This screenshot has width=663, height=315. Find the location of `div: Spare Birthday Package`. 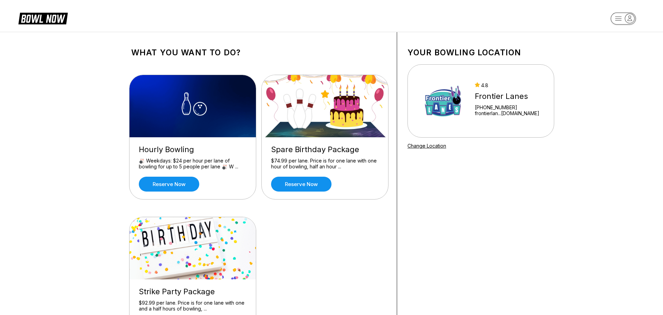

div: Spare Birthday Package is located at coordinates (325, 149).